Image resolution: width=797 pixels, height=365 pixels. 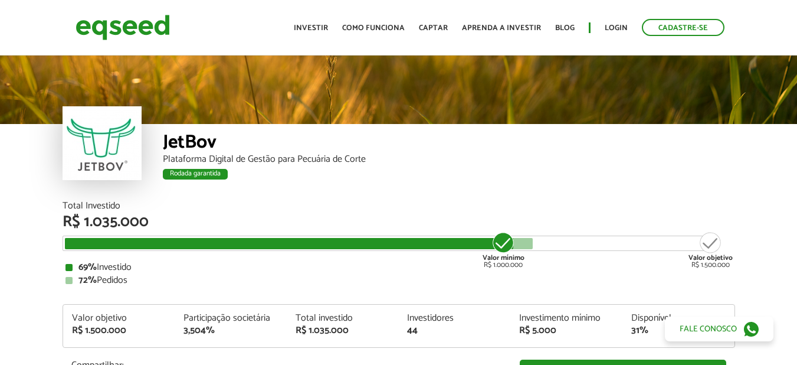 I want to click on strong: Valor objetivo, so click(x=710, y=257).